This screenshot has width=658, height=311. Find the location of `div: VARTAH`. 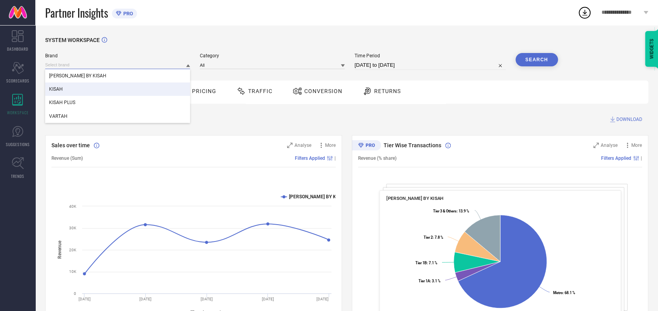

div: VARTAH is located at coordinates (117, 116).